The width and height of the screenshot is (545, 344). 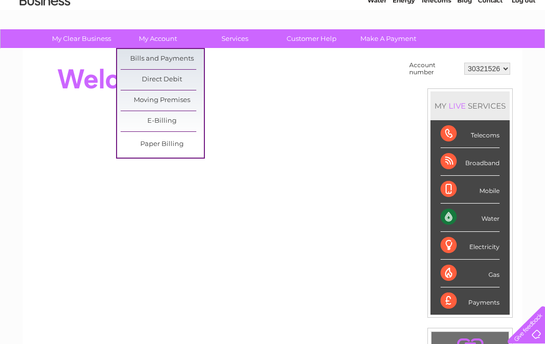 I want to click on a: Telecoms, so click(x=436, y=46).